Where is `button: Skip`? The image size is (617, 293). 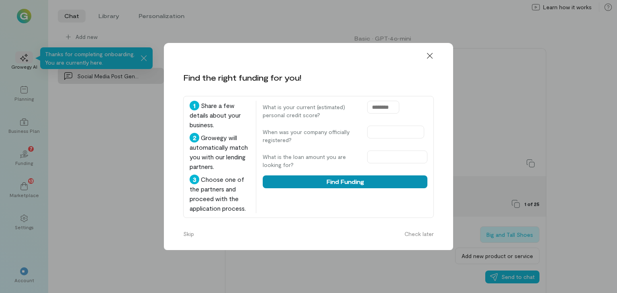
button: Skip is located at coordinates (188, 234).